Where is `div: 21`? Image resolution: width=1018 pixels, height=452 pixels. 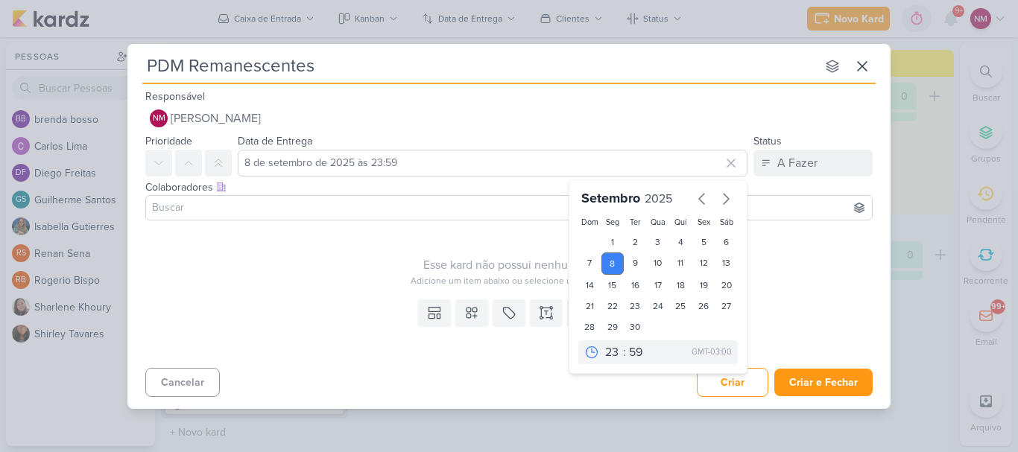 div: 21 is located at coordinates (589, 306).